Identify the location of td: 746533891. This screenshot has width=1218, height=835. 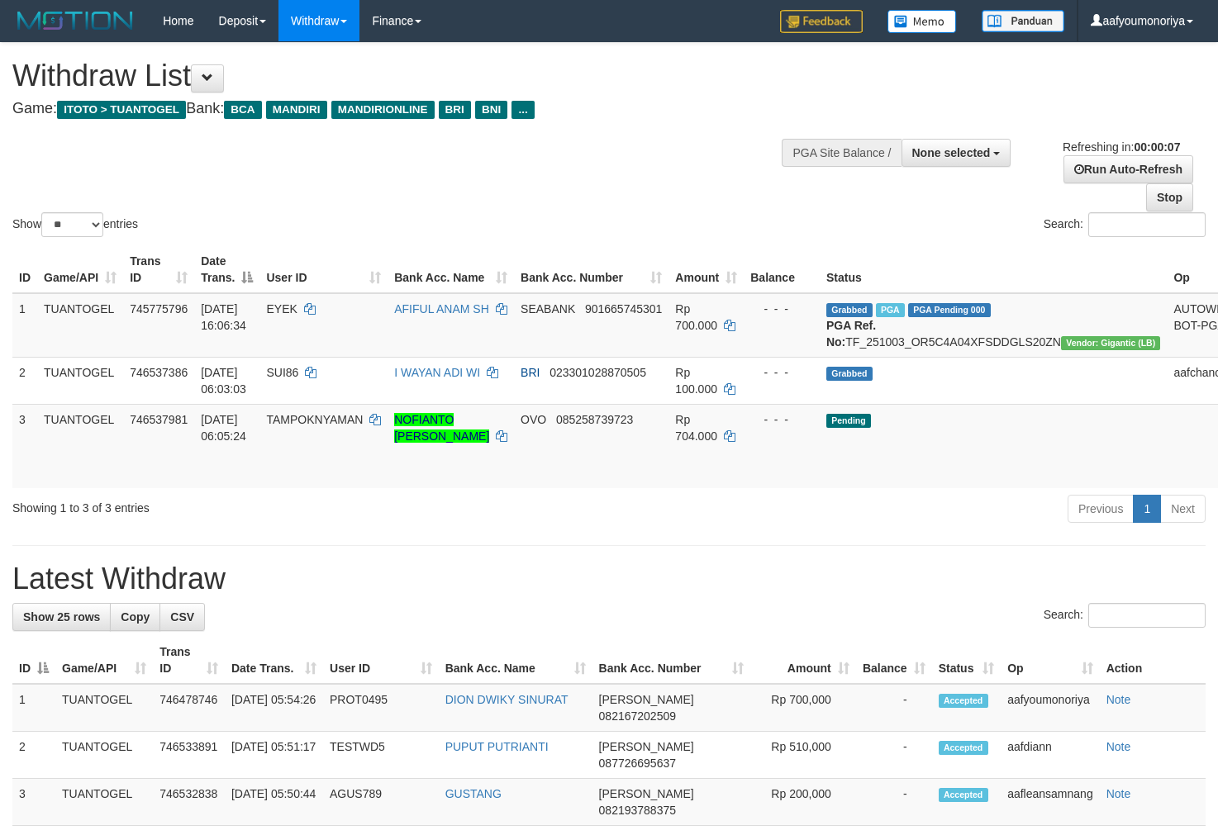
(188, 755).